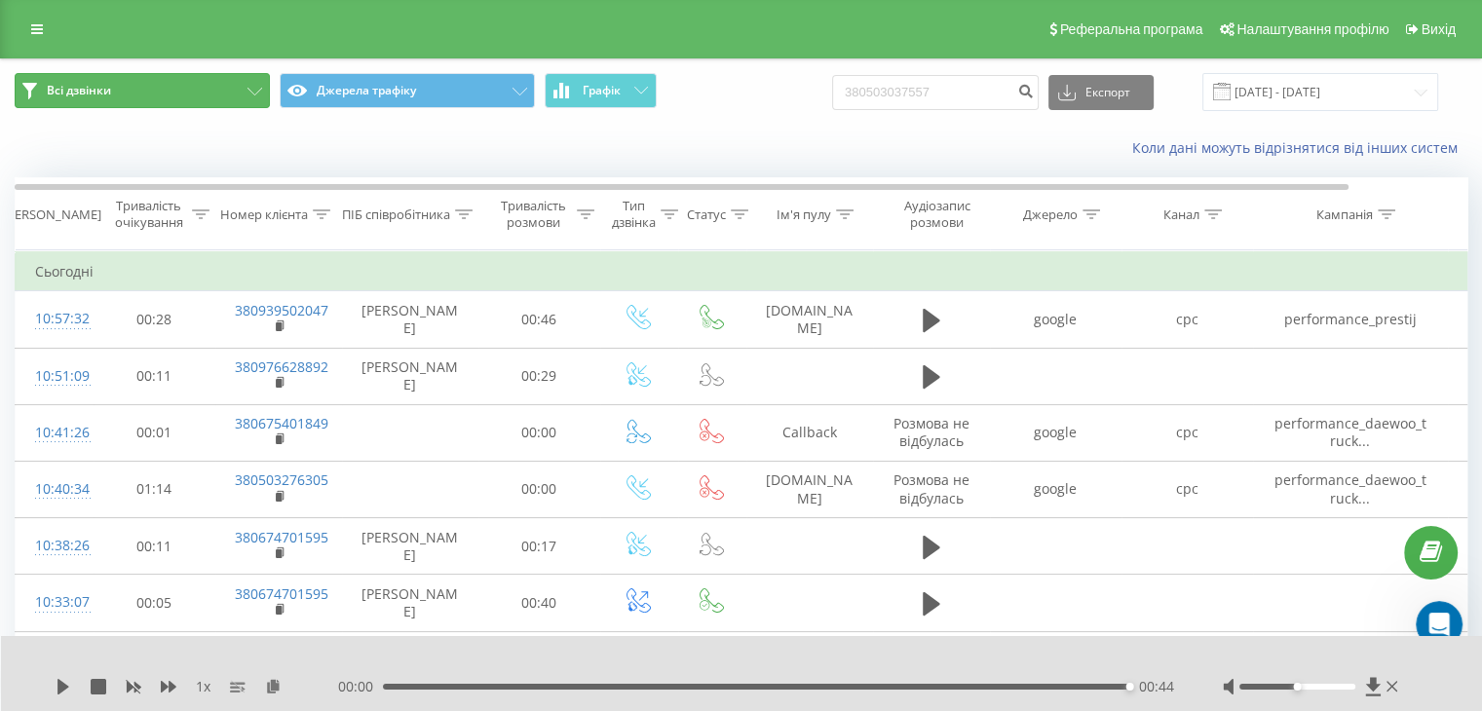  I want to click on td: 00:01, so click(154, 433).